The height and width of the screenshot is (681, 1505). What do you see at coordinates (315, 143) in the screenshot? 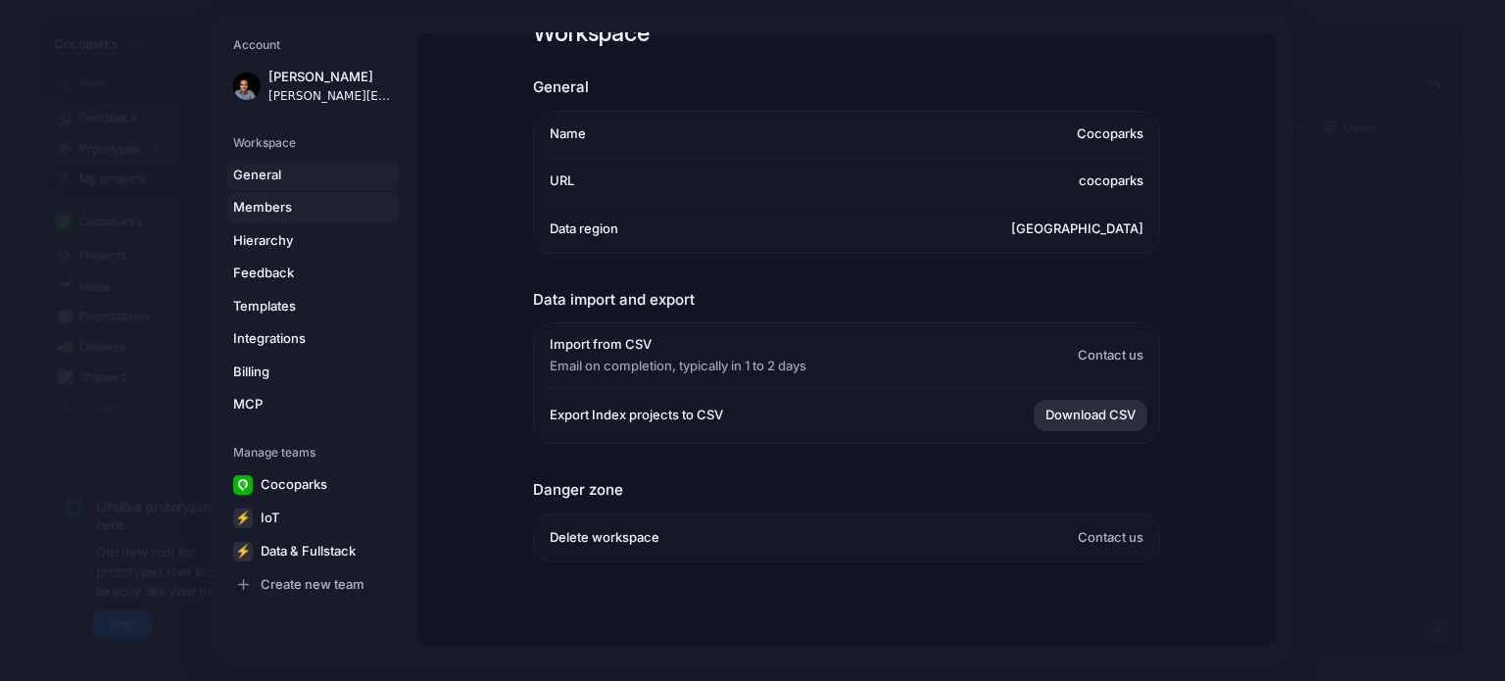
I see `h5: Workspace` at bounding box center [315, 143].